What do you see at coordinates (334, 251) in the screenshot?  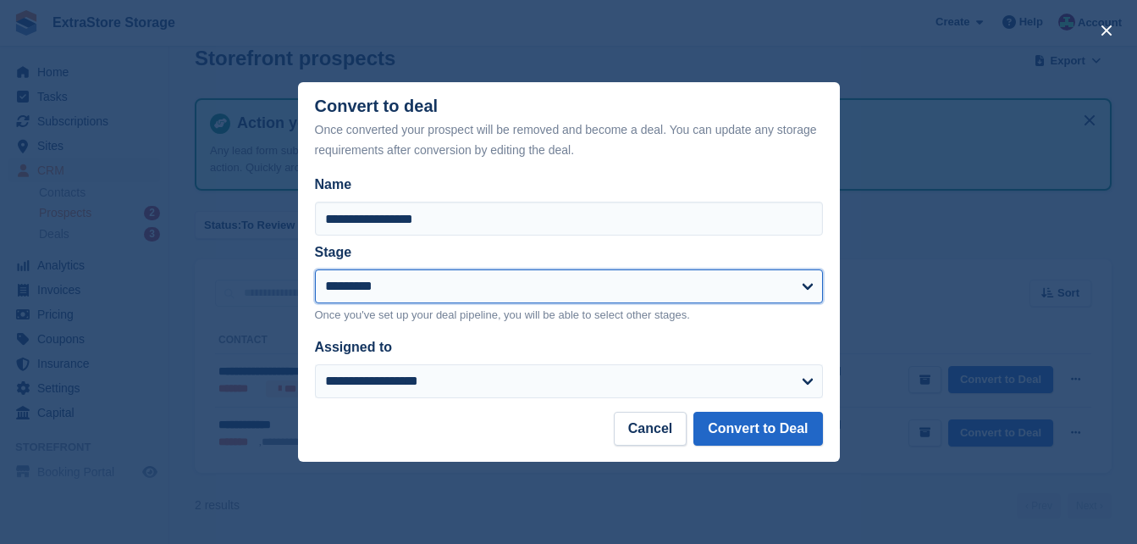 I see `label: Stage` at bounding box center [334, 251].